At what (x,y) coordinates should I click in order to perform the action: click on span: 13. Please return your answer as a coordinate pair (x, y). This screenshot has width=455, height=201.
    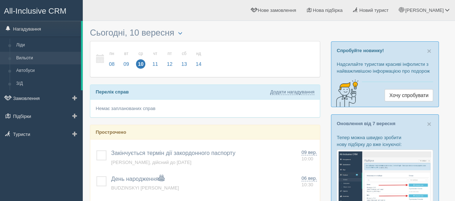
    Looking at the image, I should click on (184, 64).